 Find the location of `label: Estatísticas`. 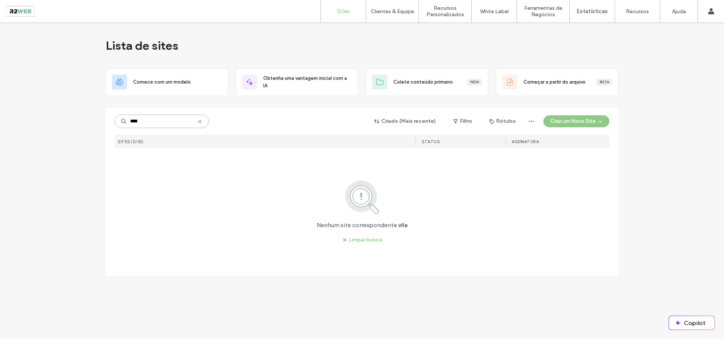

label: Estatísticas is located at coordinates (592, 11).